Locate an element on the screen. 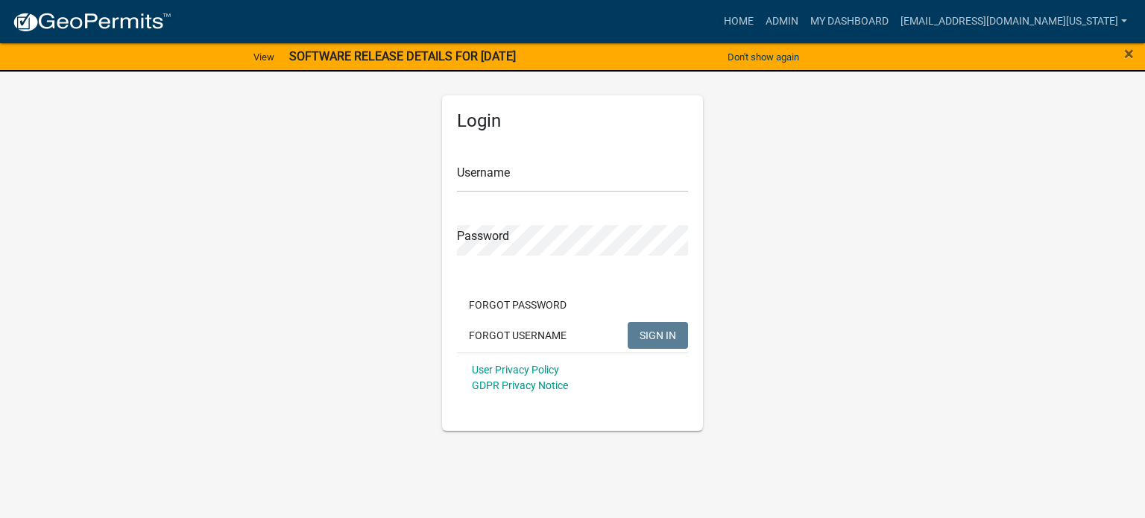  a: Home is located at coordinates (739, 22).